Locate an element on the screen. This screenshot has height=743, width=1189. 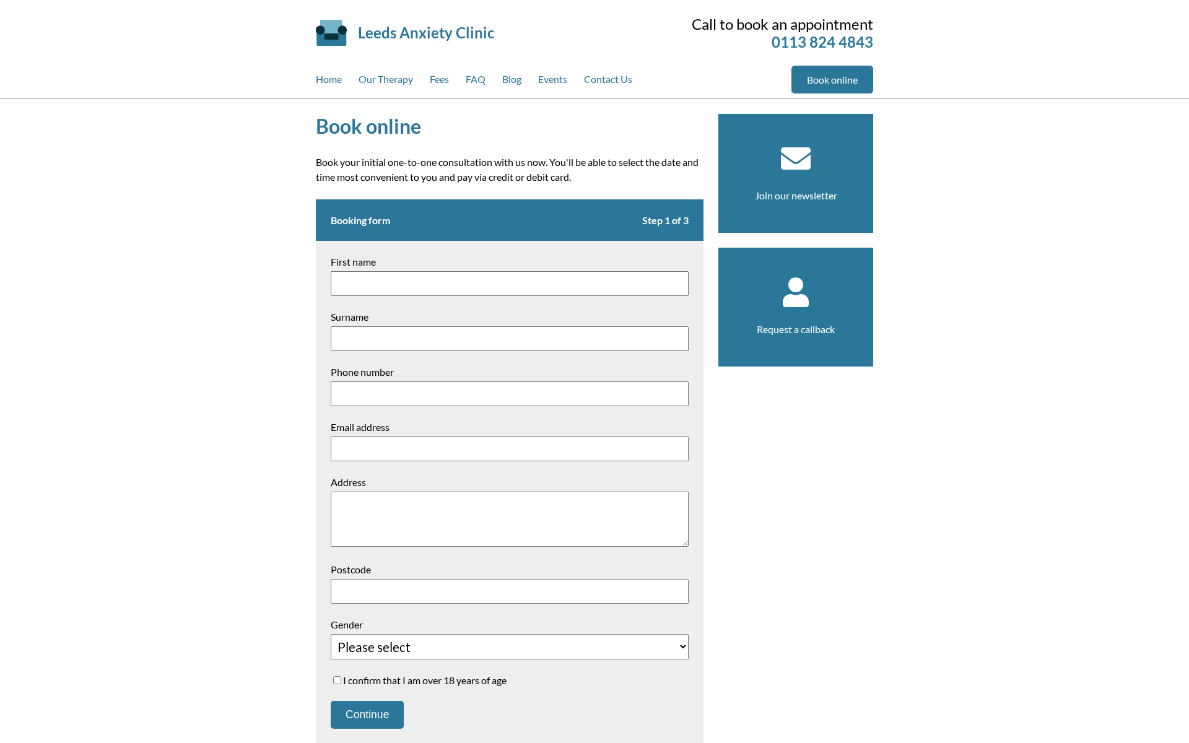
label: Postcode is located at coordinates (510, 569).